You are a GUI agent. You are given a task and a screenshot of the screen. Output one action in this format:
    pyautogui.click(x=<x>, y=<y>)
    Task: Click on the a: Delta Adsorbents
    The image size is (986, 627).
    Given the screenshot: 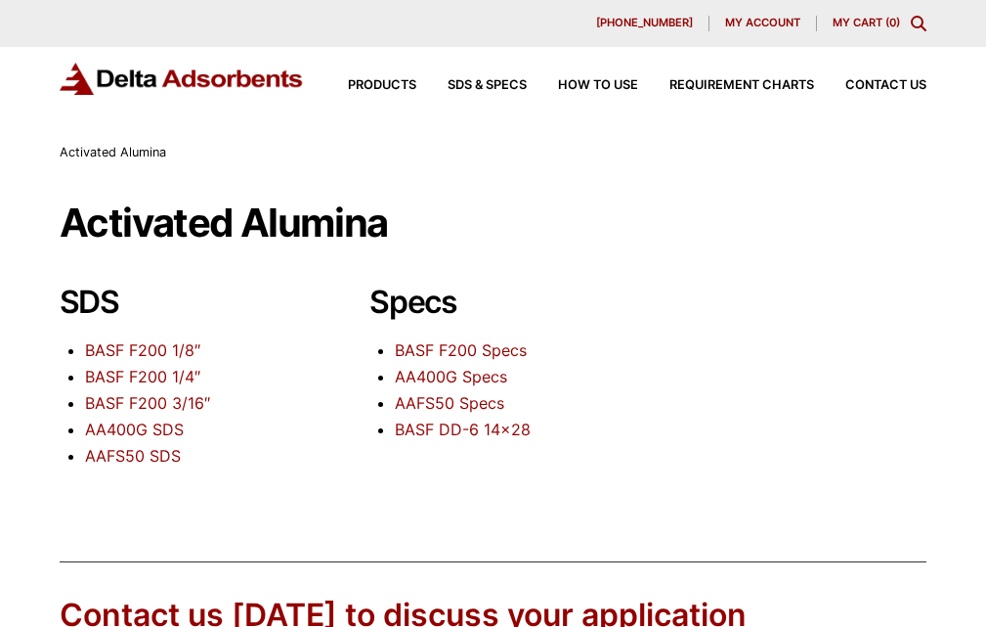 What is the action you would take?
    pyautogui.click(x=182, y=78)
    